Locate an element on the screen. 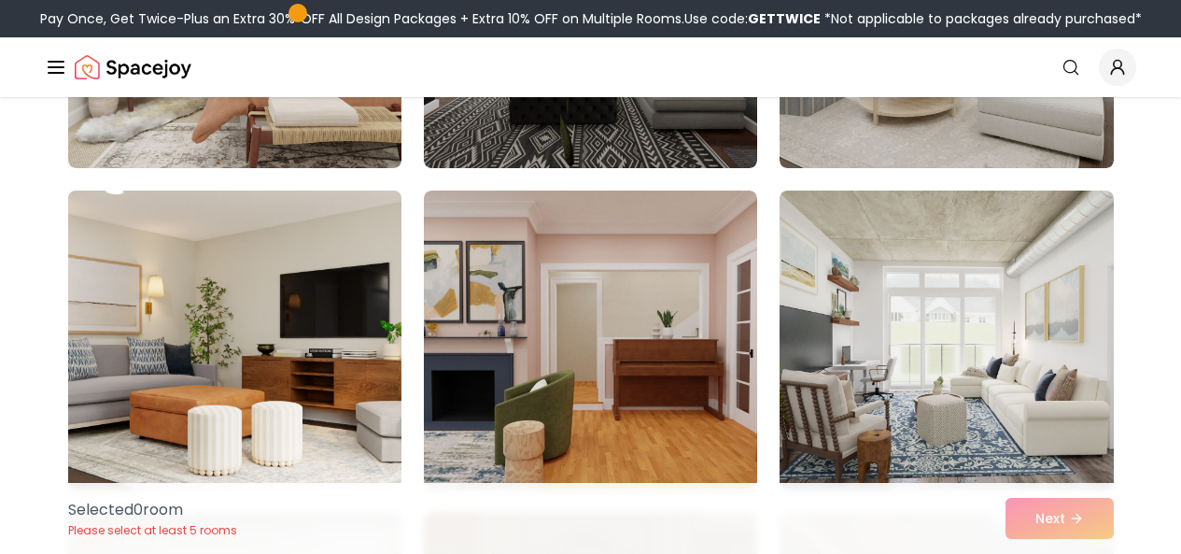 The image size is (1181, 554). img: Room room-11 is located at coordinates (590, 340).